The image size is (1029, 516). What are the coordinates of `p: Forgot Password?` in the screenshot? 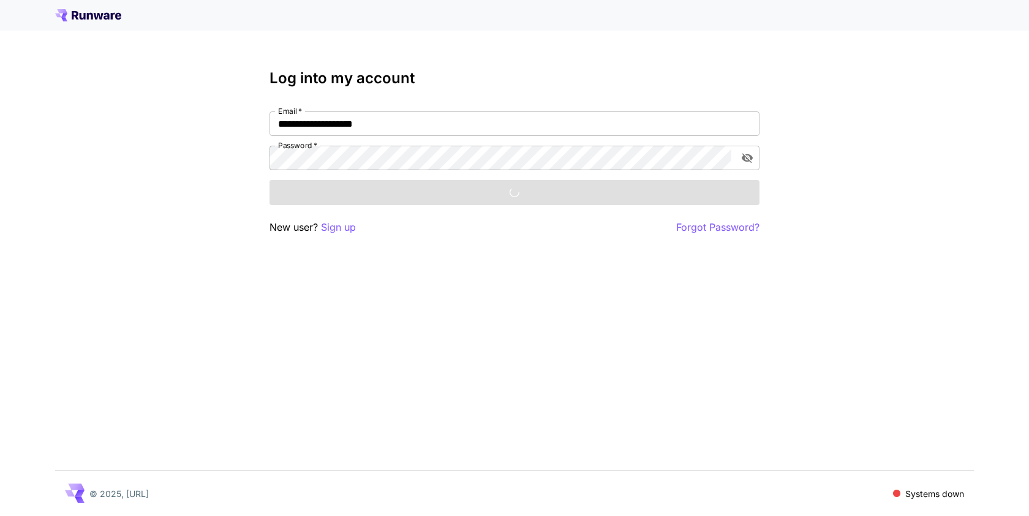 It's located at (718, 227).